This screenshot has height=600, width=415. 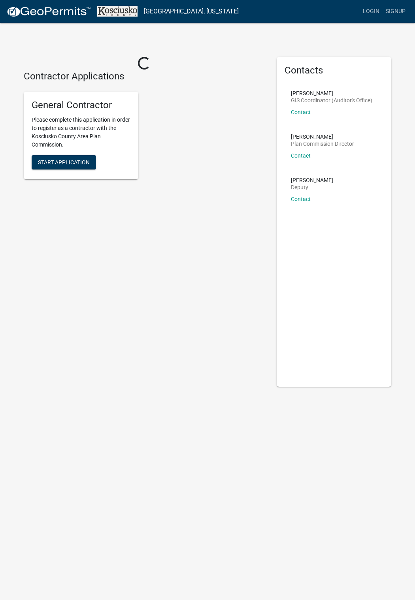 What do you see at coordinates (371, 11) in the screenshot?
I see `a: Login` at bounding box center [371, 11].